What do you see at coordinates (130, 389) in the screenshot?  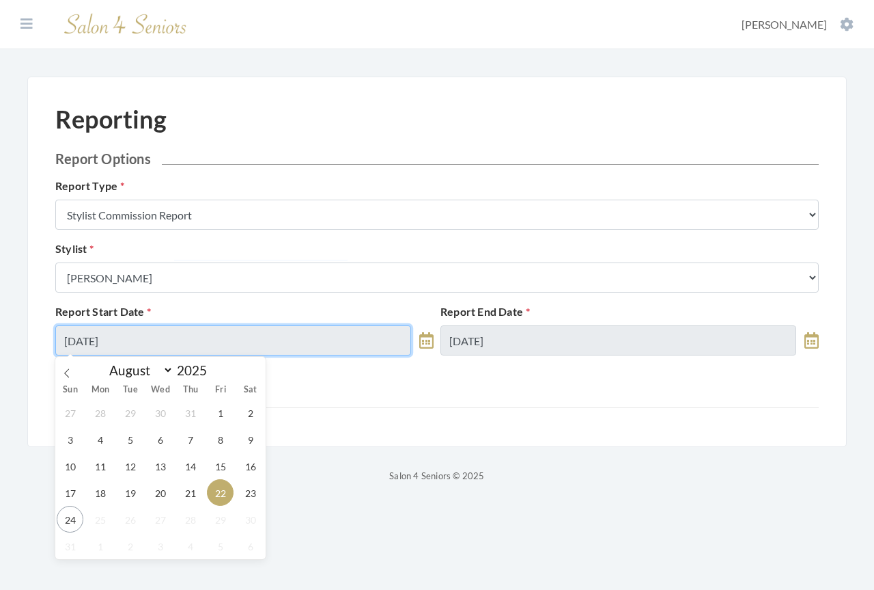 I see `span: Tue` at bounding box center [130, 389].